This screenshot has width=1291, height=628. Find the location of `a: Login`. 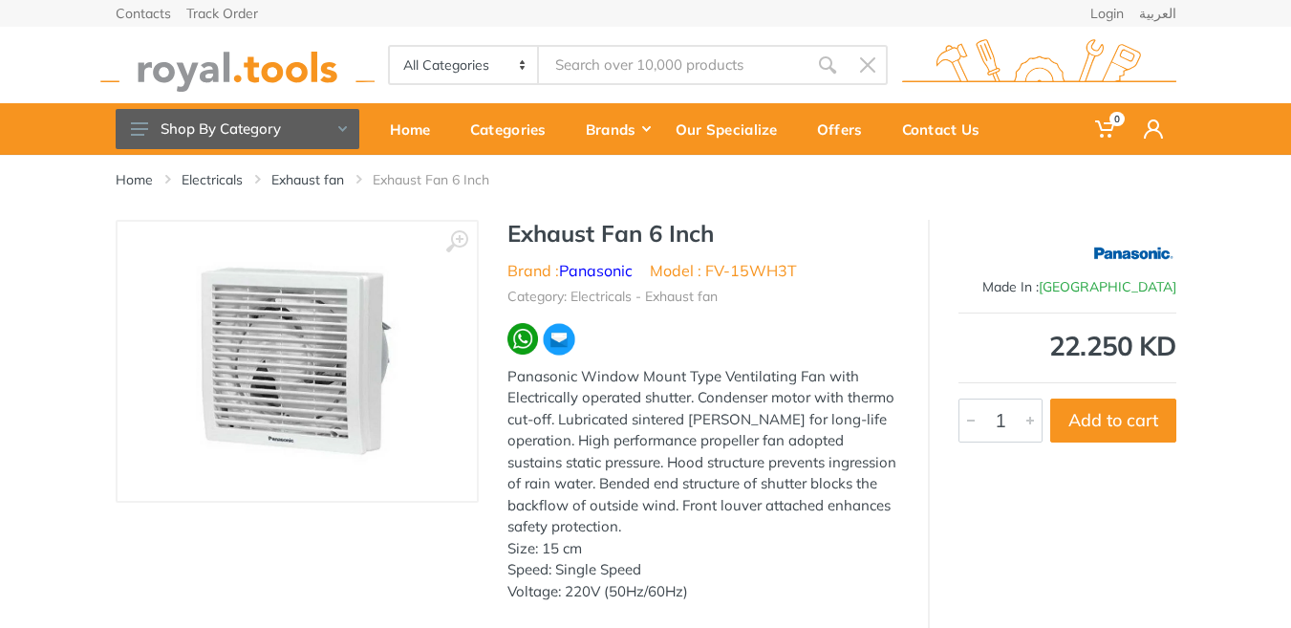

a: Login is located at coordinates (1106, 13).